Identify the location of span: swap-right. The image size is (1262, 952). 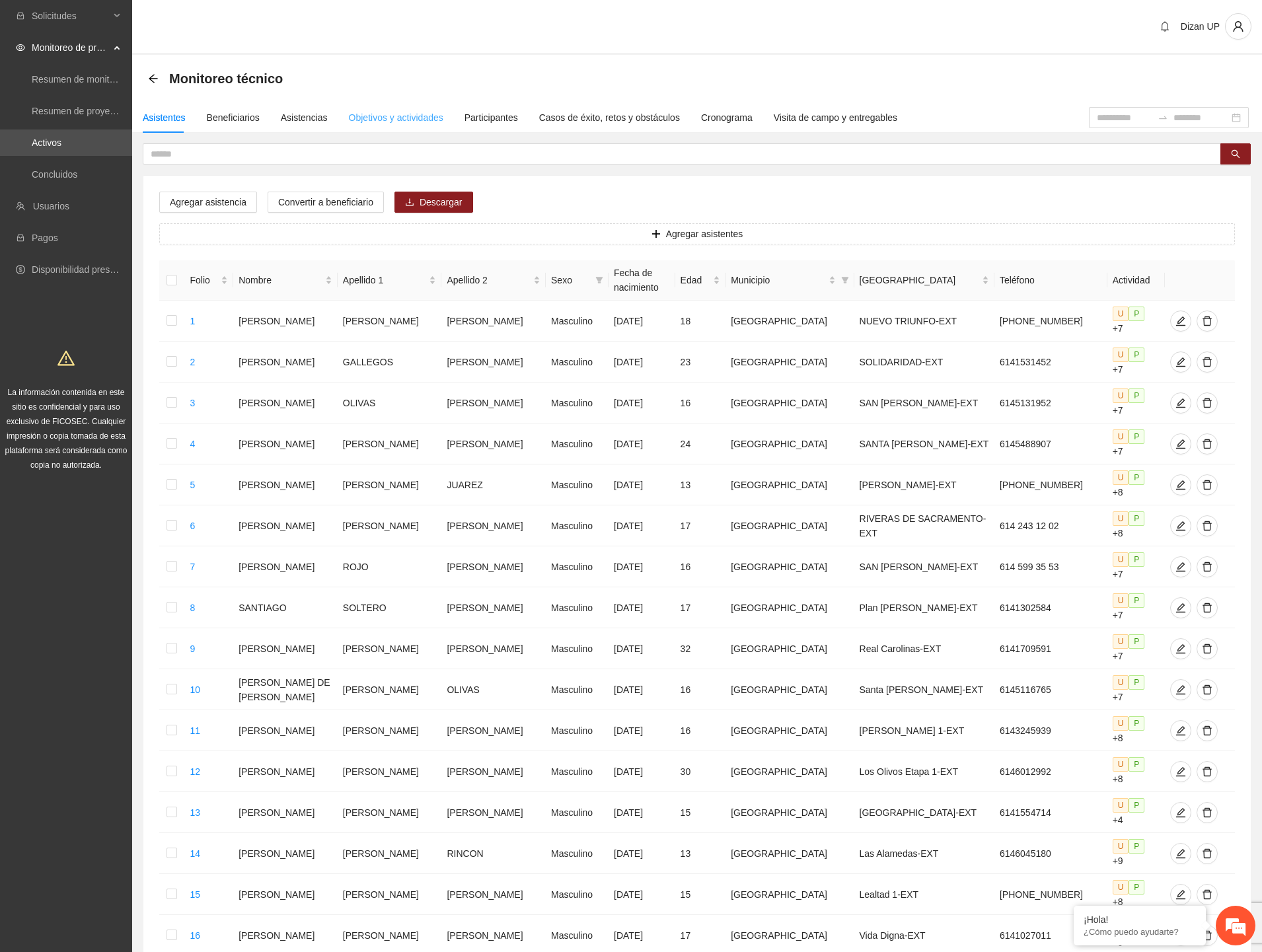
(1163, 117).